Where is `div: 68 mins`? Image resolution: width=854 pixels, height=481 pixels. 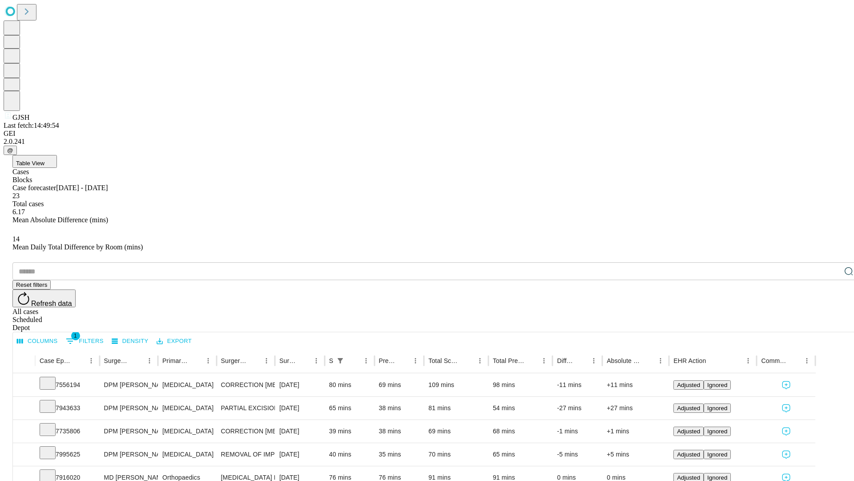 div: 68 mins is located at coordinates (521, 431).